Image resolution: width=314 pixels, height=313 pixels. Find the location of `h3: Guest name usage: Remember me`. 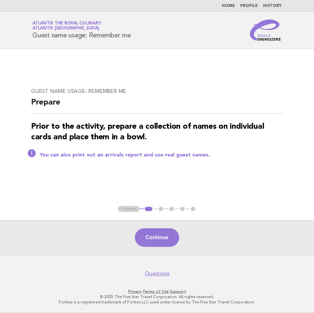

h3: Guest name usage: Remember me is located at coordinates (157, 91).